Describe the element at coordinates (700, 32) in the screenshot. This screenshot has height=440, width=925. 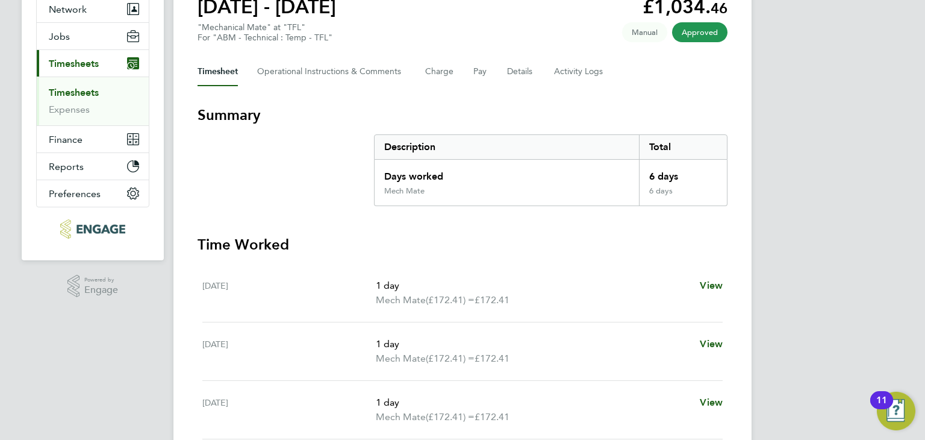
I see `span: This timesheet has been approved.` at that location.